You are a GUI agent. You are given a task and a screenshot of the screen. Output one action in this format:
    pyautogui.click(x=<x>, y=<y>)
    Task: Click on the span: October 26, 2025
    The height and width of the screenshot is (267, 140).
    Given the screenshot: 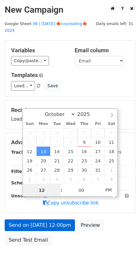 What is the action you would take?
    pyautogui.click(x=30, y=170)
    